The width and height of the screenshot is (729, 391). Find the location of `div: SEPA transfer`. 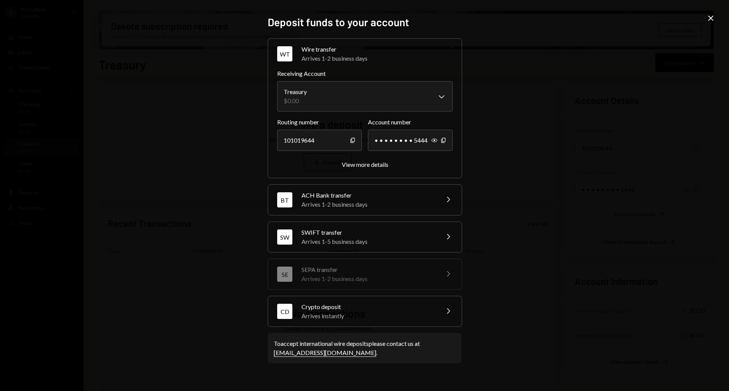

div: SEPA transfer is located at coordinates (368, 270).